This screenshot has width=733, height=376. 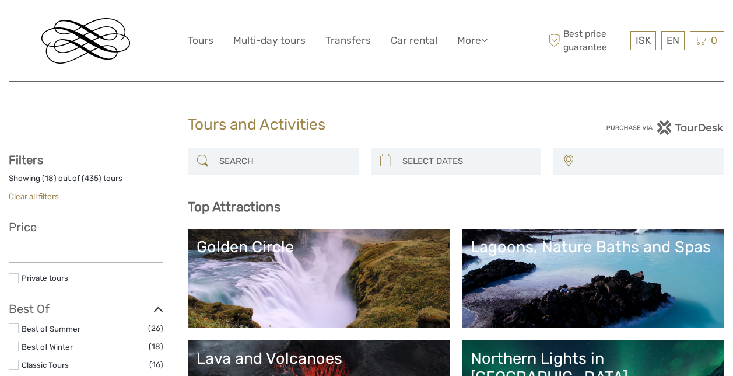 I want to click on a: Best of Winter, so click(x=47, y=346).